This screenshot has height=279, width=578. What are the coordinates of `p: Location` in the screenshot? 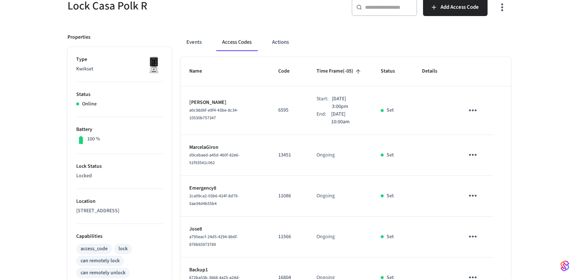 It's located at (120, 201).